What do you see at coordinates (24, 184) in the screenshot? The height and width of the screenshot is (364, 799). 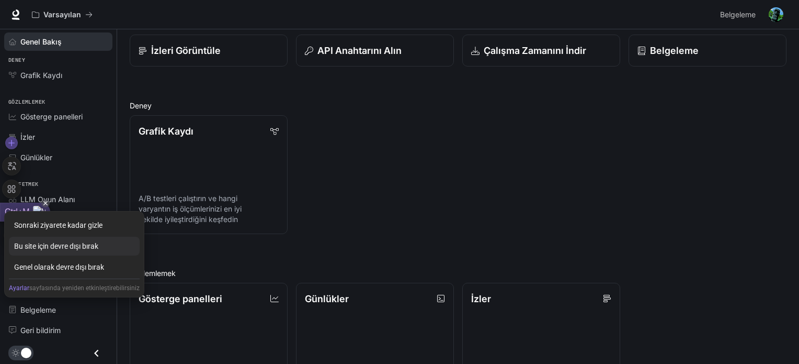 I see `font: Keşfetmek` at bounding box center [24, 184].